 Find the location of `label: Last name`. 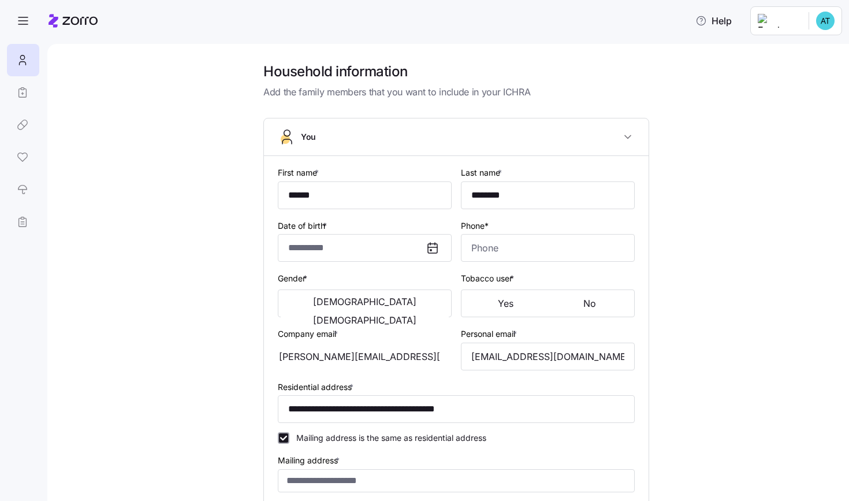

label: Last name is located at coordinates (482, 173).